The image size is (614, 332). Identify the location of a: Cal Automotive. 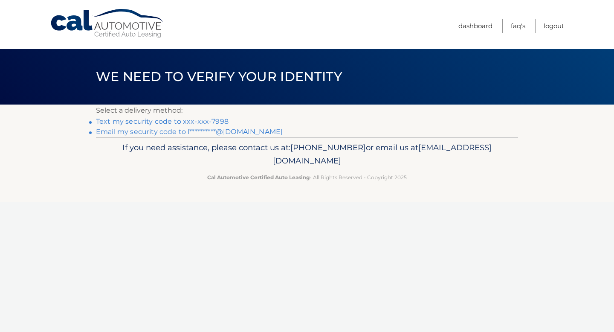
(108, 23).